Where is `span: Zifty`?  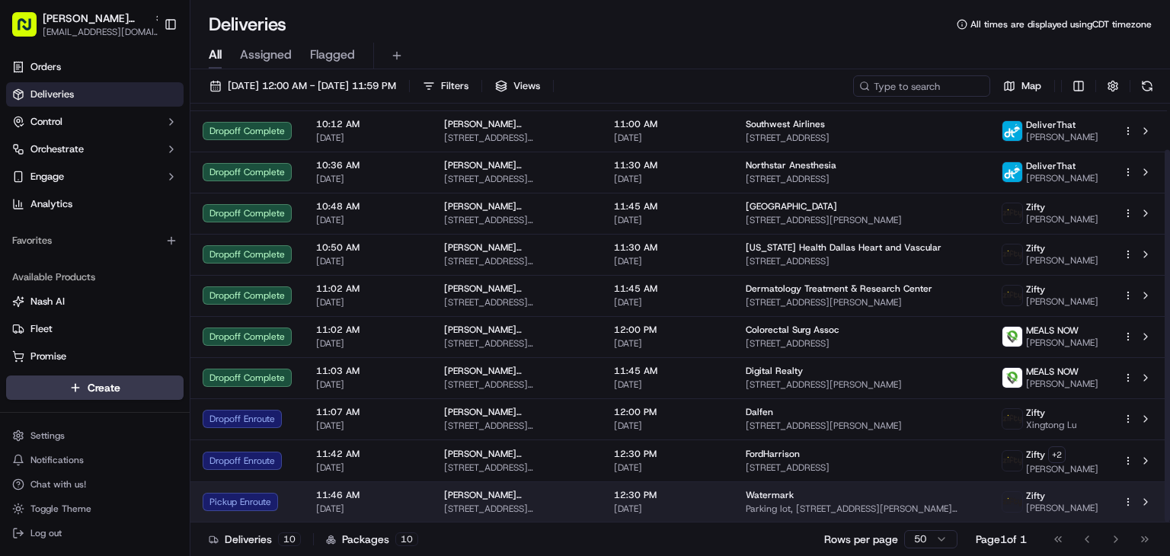 span: Zifty is located at coordinates (1035, 413).